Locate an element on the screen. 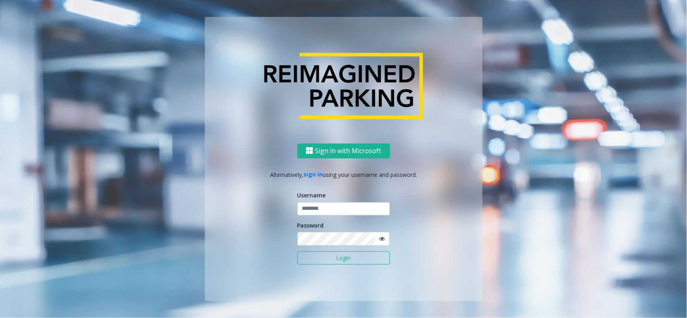 Image resolution: width=687 pixels, height=318 pixels. label: Password is located at coordinates (311, 225).